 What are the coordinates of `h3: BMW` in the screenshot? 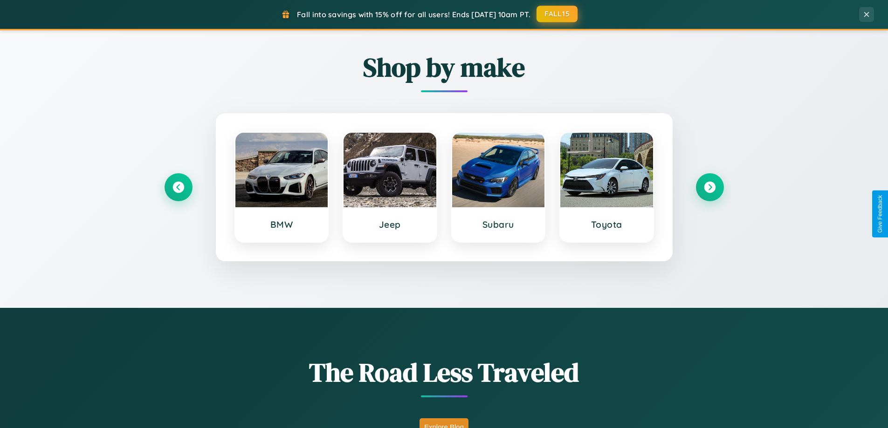 It's located at (281, 225).